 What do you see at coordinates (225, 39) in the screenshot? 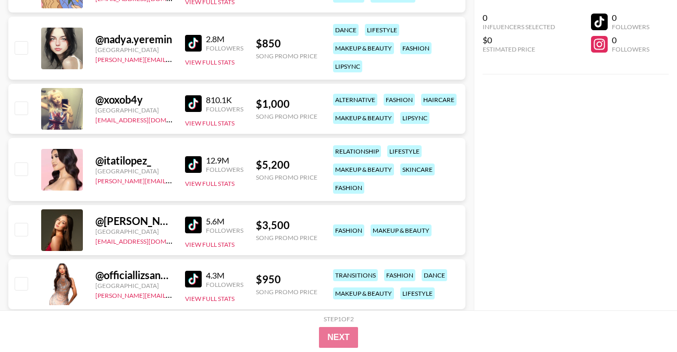
I see `div: 2.8M` at bounding box center [225, 39].